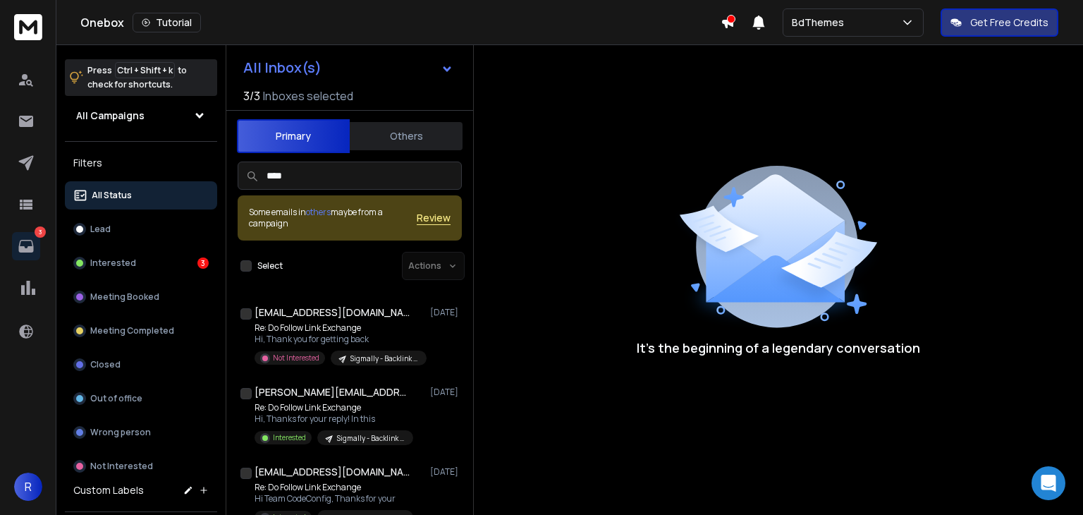 The height and width of the screenshot is (515, 1083). I want to click on button: Wrong person, so click(141, 432).